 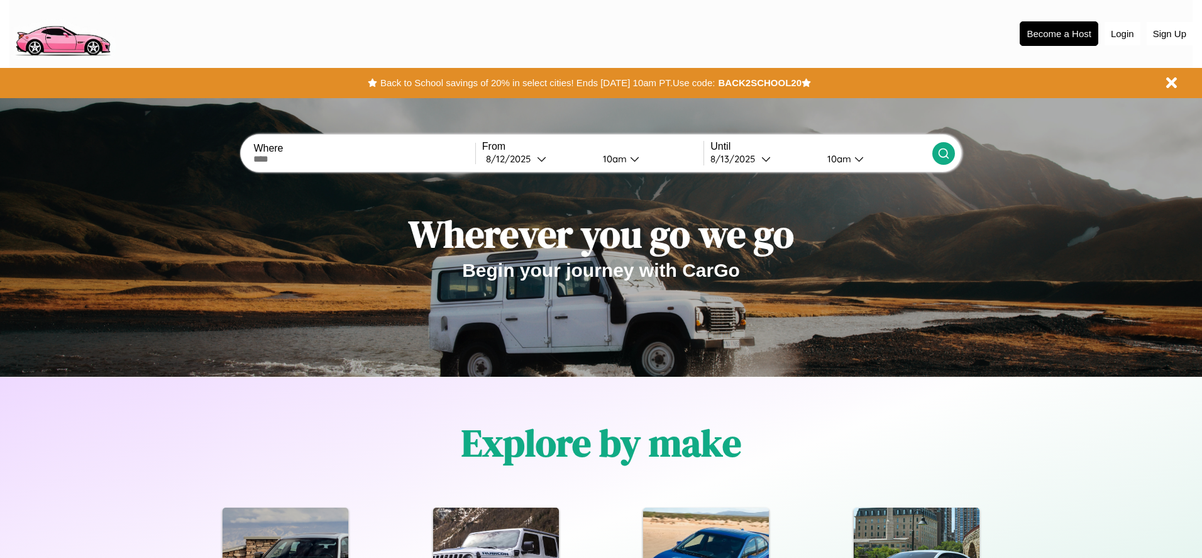 What do you see at coordinates (601, 443) in the screenshot?
I see `h1: Explore by make` at bounding box center [601, 443].